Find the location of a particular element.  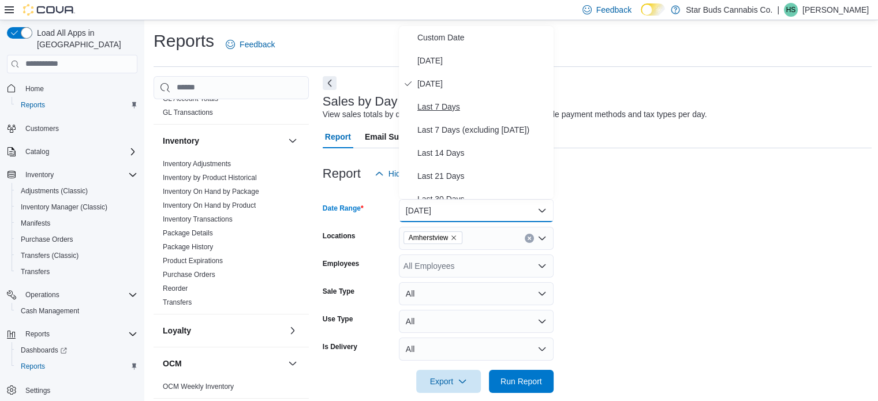

button: Run Report is located at coordinates (521, 381).